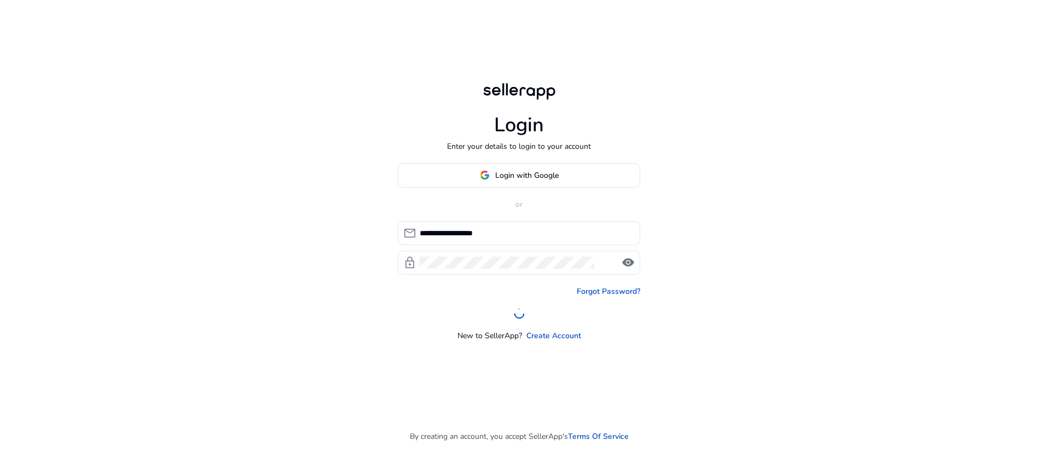  What do you see at coordinates (410, 233) in the screenshot?
I see `span: mail` at bounding box center [410, 233].